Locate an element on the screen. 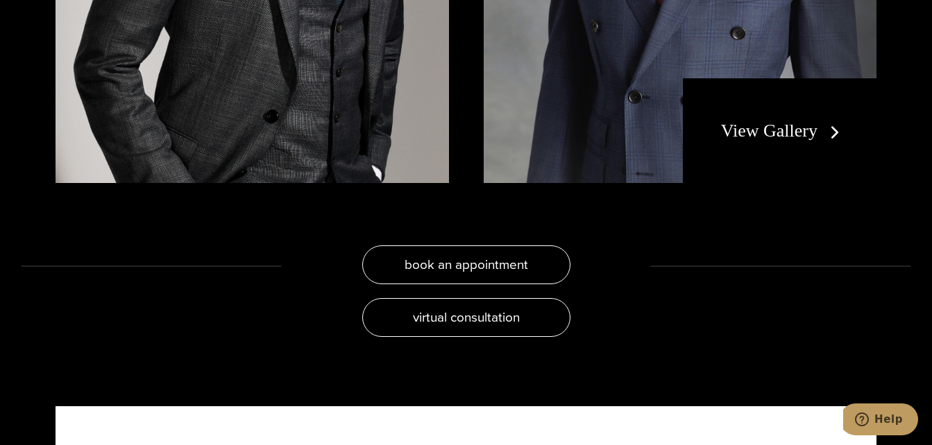 The width and height of the screenshot is (932, 445). span: book an appointment is located at coordinates (466, 264).